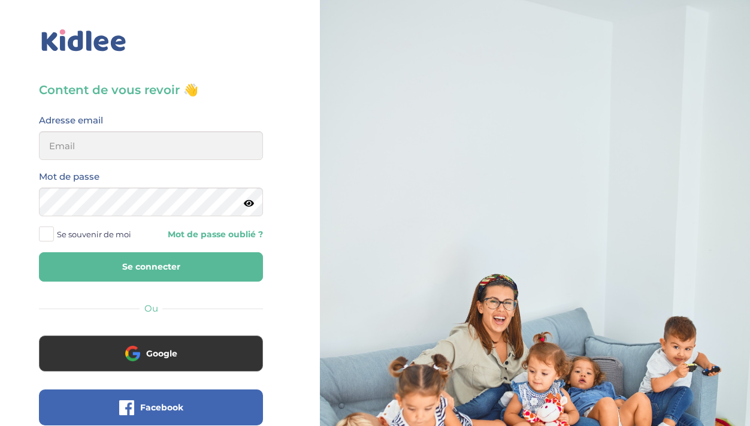 This screenshot has width=750, height=426. I want to click on img: facebook.png, so click(126, 407).